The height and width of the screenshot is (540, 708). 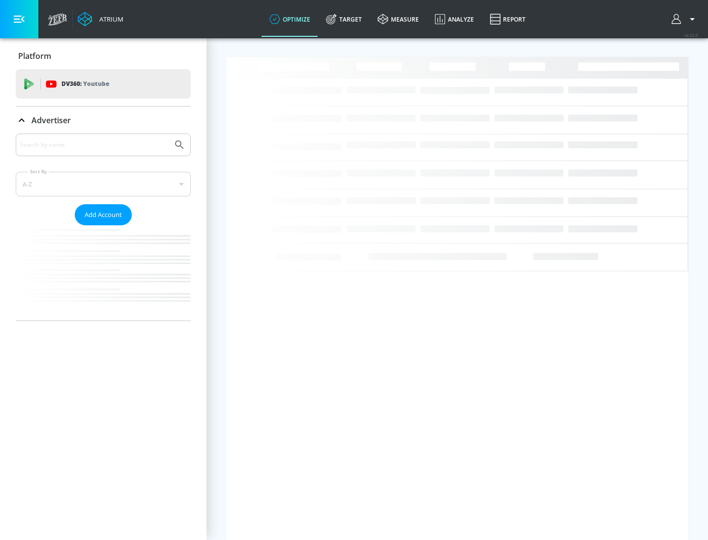 I want to click on div: Atrium, so click(x=109, y=19).